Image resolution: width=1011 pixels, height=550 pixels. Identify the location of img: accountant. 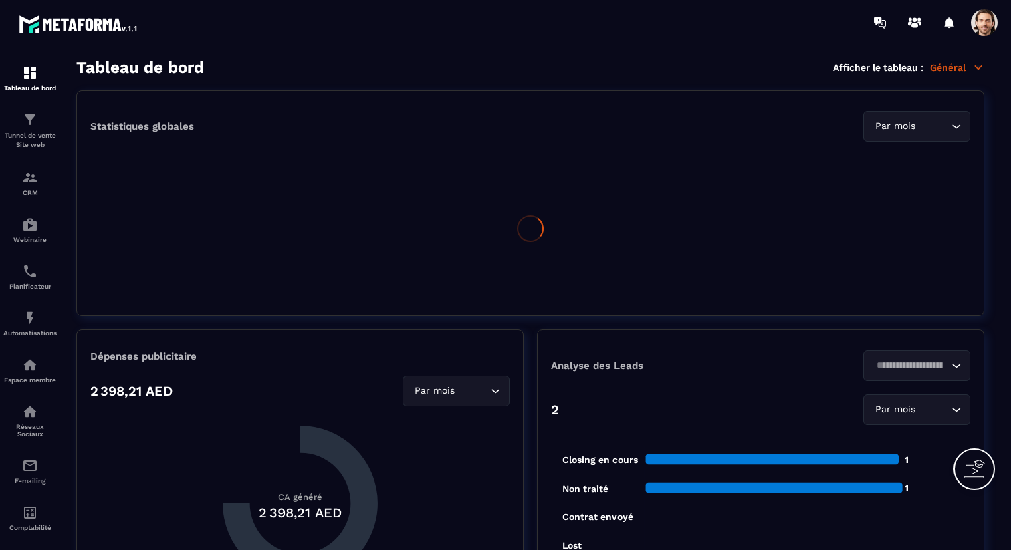
(30, 513).